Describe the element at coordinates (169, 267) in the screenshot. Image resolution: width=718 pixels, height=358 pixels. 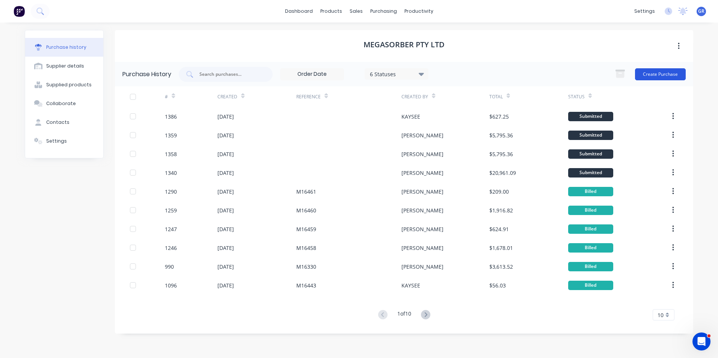
I see `div: 990` at that location.